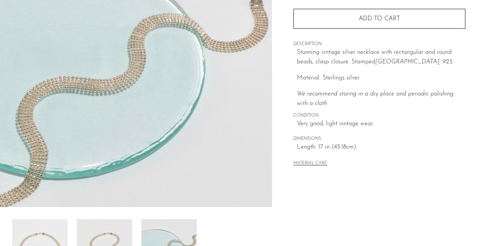 This screenshot has height=246, width=486. Describe the element at coordinates (381, 78) in the screenshot. I see `p: Material: Sterlings silver.` at that location.